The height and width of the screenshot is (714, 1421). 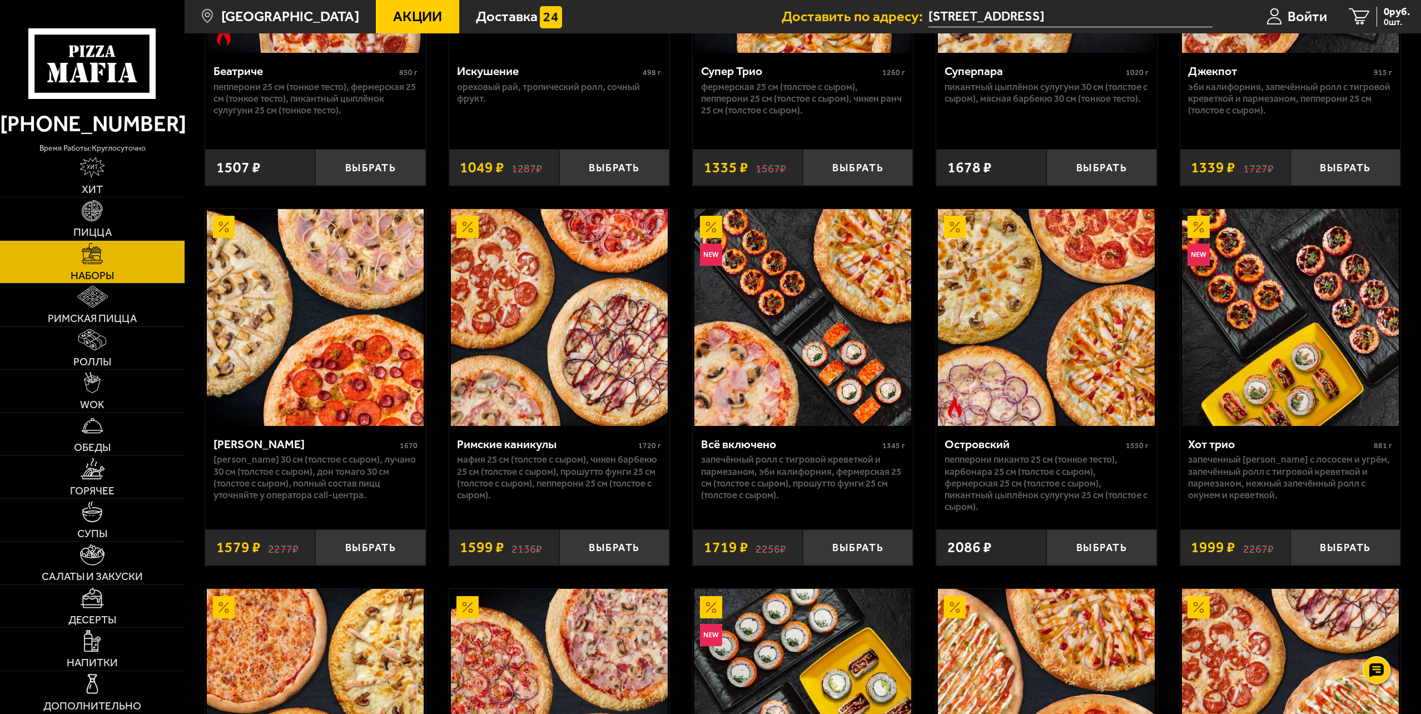 I want to click on span: 1339 ₽, so click(x=1213, y=167).